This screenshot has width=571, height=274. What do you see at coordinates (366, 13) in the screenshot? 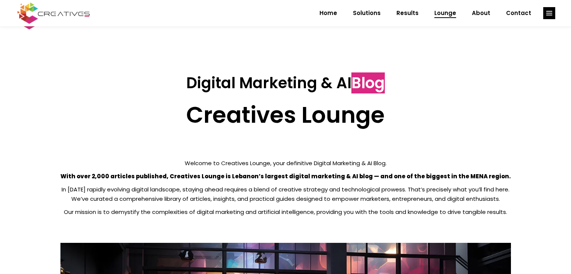
I see `span: Solutions` at bounding box center [366, 13].